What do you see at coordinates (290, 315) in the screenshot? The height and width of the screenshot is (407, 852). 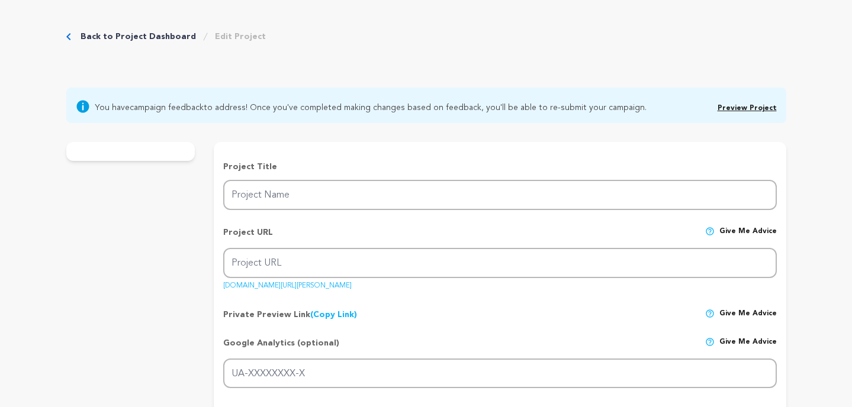 I see `p: Private Preview Link` at bounding box center [290, 315].